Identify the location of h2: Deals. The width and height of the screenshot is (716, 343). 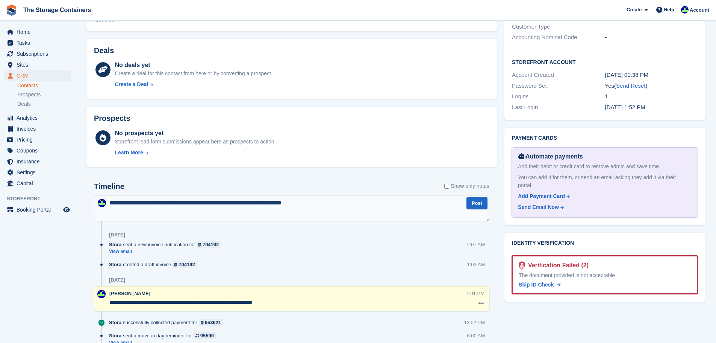
(104, 50).